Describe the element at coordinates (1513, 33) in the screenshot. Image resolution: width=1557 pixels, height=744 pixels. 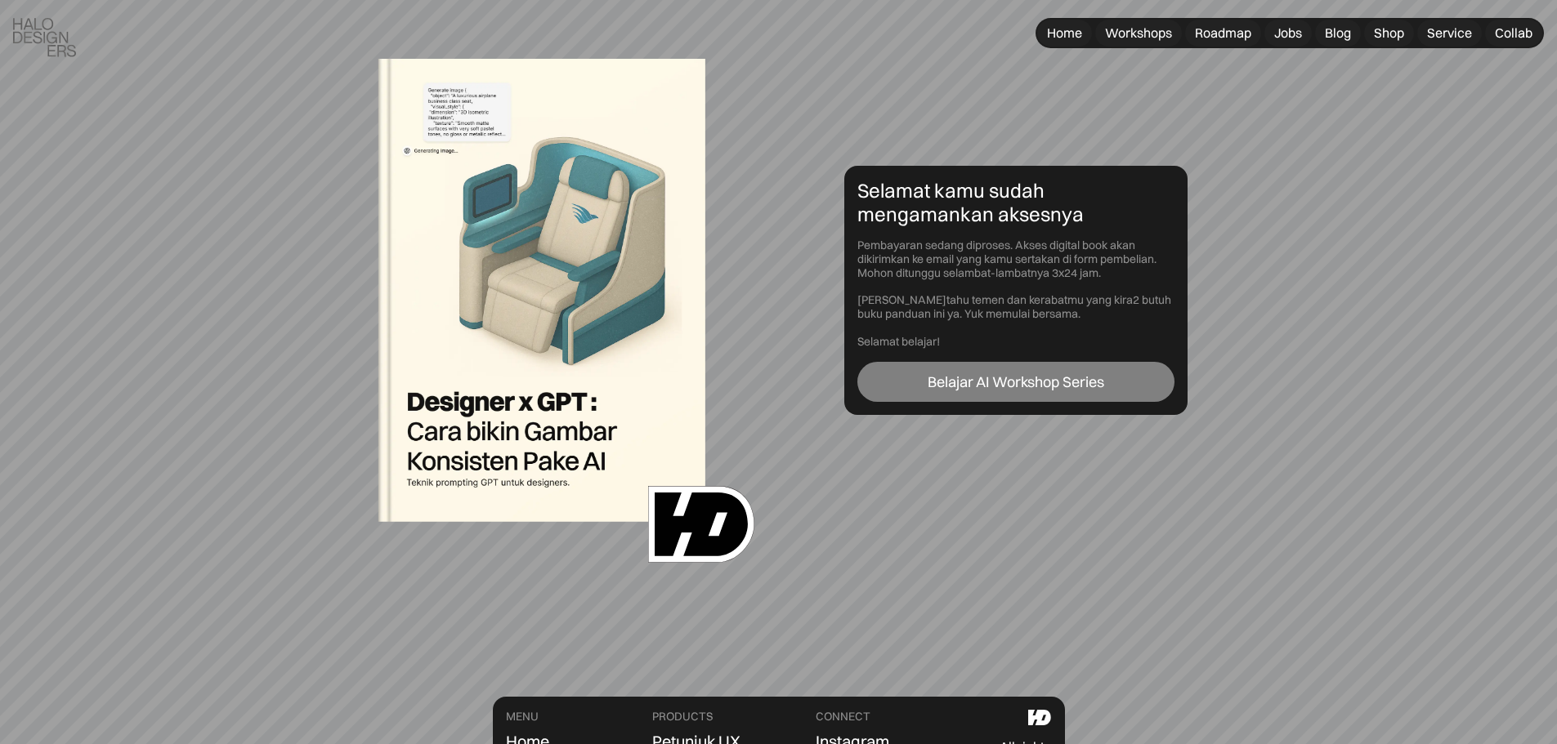
I see `a: Collab` at that location.